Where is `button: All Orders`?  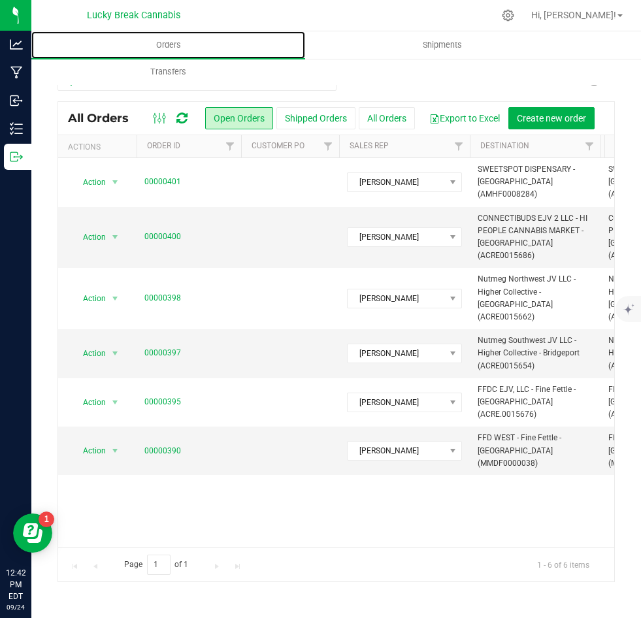 button: All Orders is located at coordinates (387, 118).